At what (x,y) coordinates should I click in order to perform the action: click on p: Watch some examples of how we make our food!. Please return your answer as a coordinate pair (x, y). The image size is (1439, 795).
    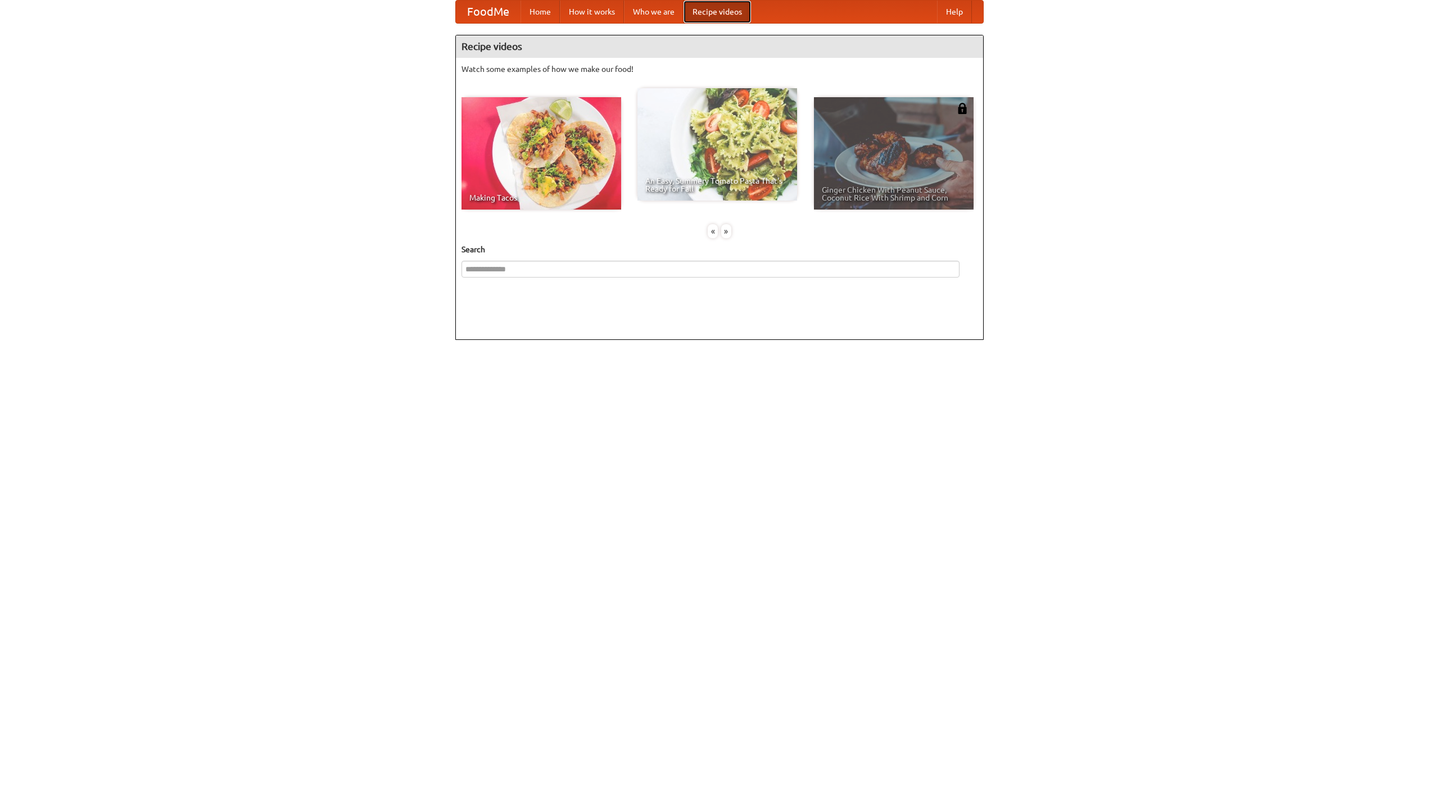
    Looking at the image, I should click on (719, 69).